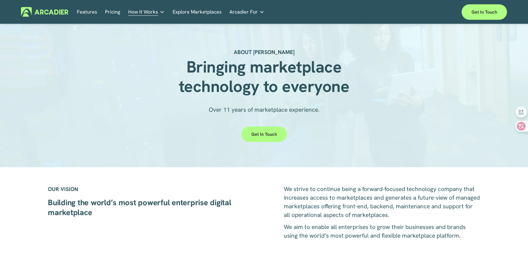 Image resolution: width=528 pixels, height=266 pixels. Describe the element at coordinates (244, 12) in the screenshot. I see `span: Arcadier For` at that location.